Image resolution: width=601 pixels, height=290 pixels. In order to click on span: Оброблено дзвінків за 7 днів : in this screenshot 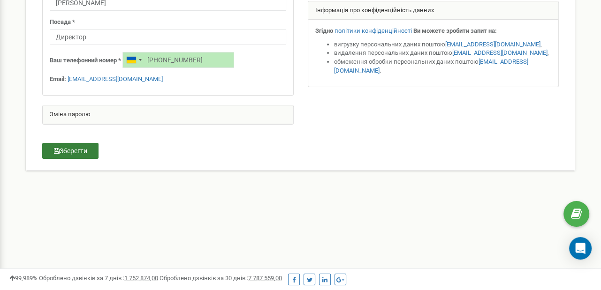, I will do `click(98, 278)`.